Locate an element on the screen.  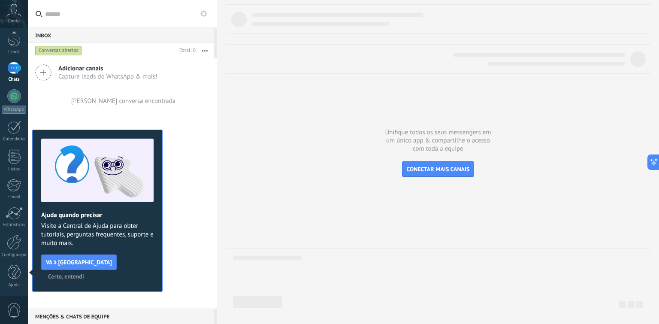
div: Total: 0 is located at coordinates (186, 51).